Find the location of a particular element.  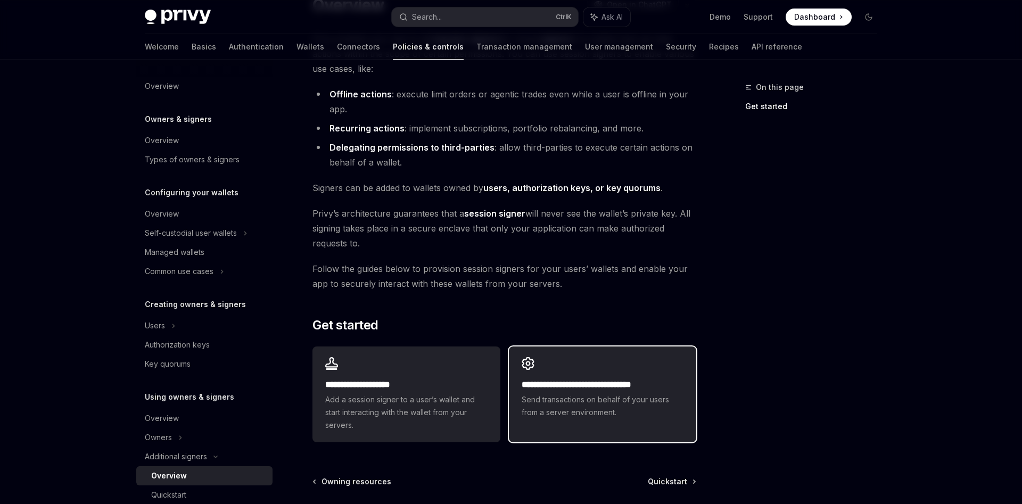

strong: Recurring actions is located at coordinates (367, 128).